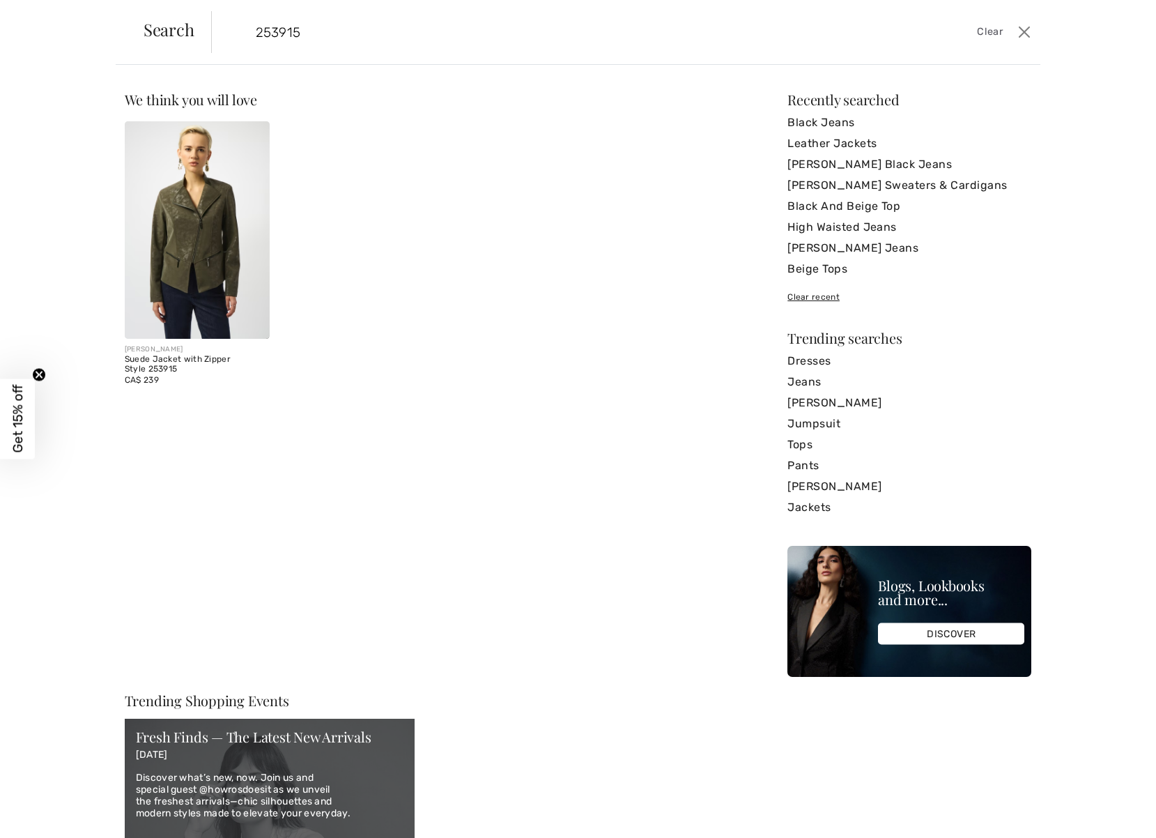 The image size is (1156, 838). What do you see at coordinates (270, 700) in the screenshot?
I see `div: Trending Shopping Events` at bounding box center [270, 700].